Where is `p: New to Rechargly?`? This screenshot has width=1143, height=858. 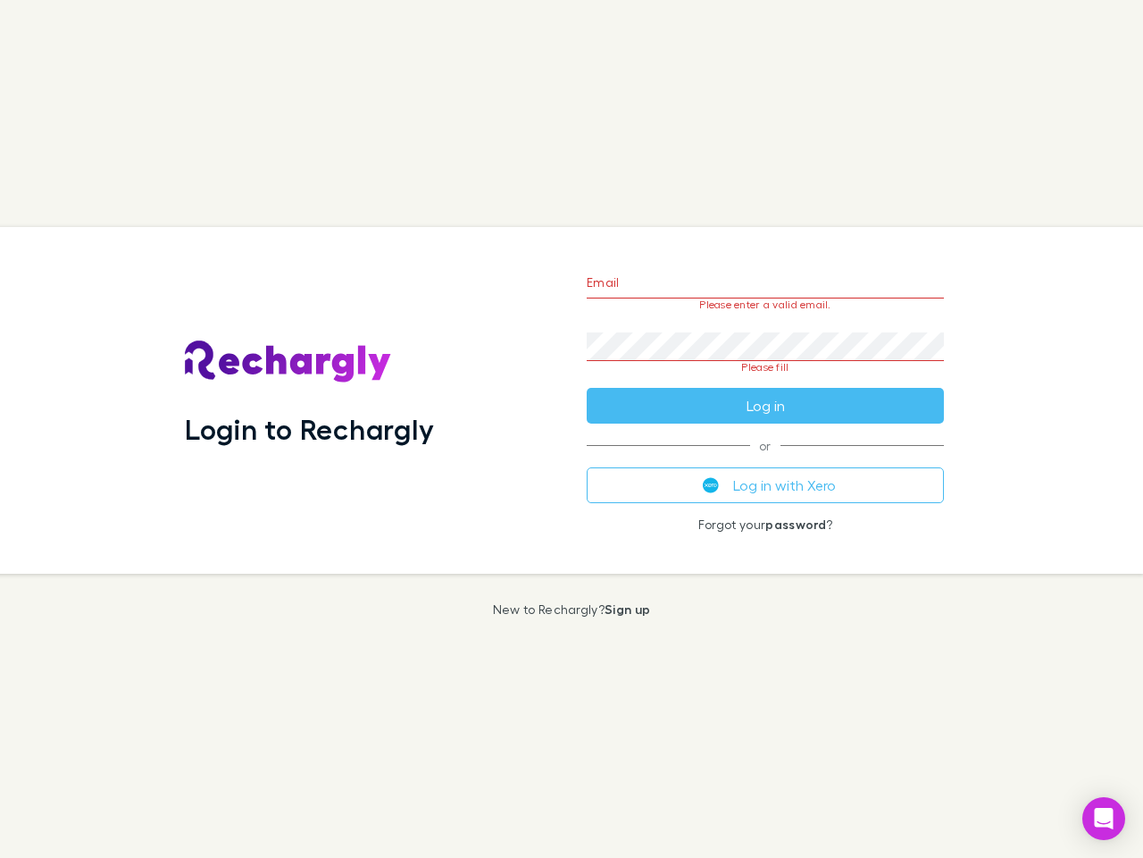 p: New to Rechargly? is located at coordinates (572, 609).